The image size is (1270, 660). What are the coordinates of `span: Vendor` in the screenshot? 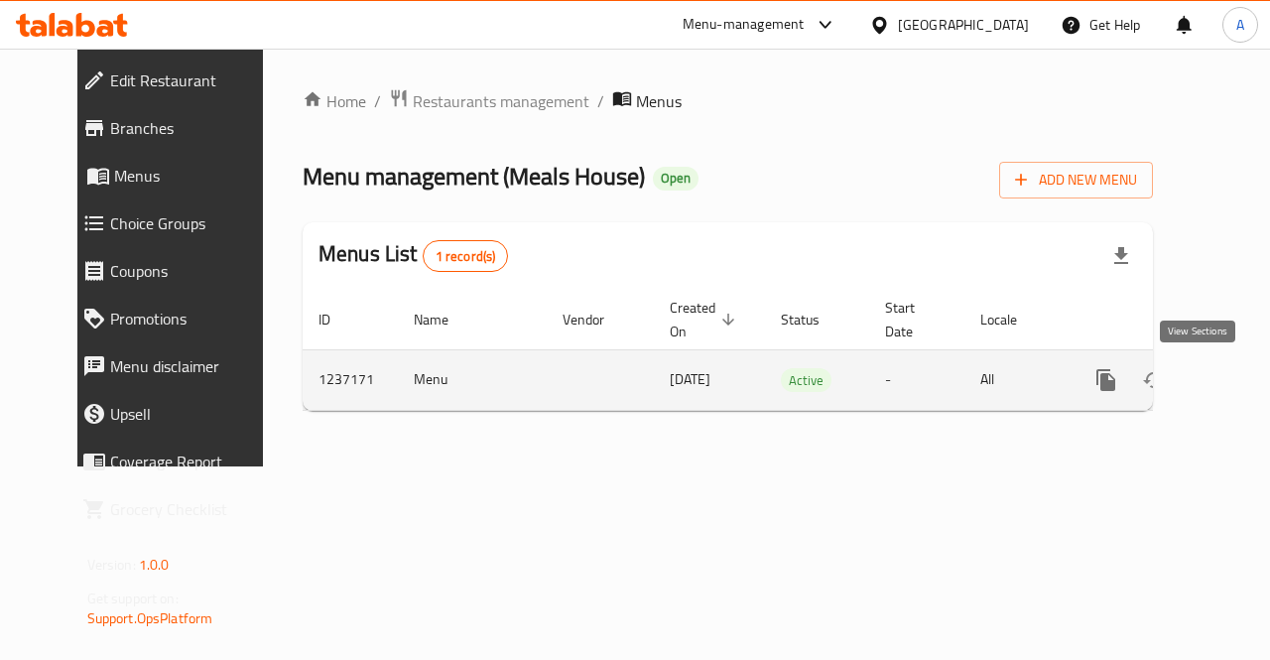 It's located at (596, 319).